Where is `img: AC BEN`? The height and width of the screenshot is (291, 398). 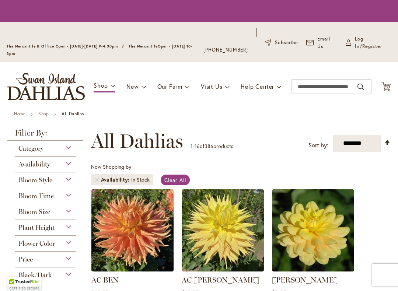
img: AC BEN is located at coordinates (132, 231).